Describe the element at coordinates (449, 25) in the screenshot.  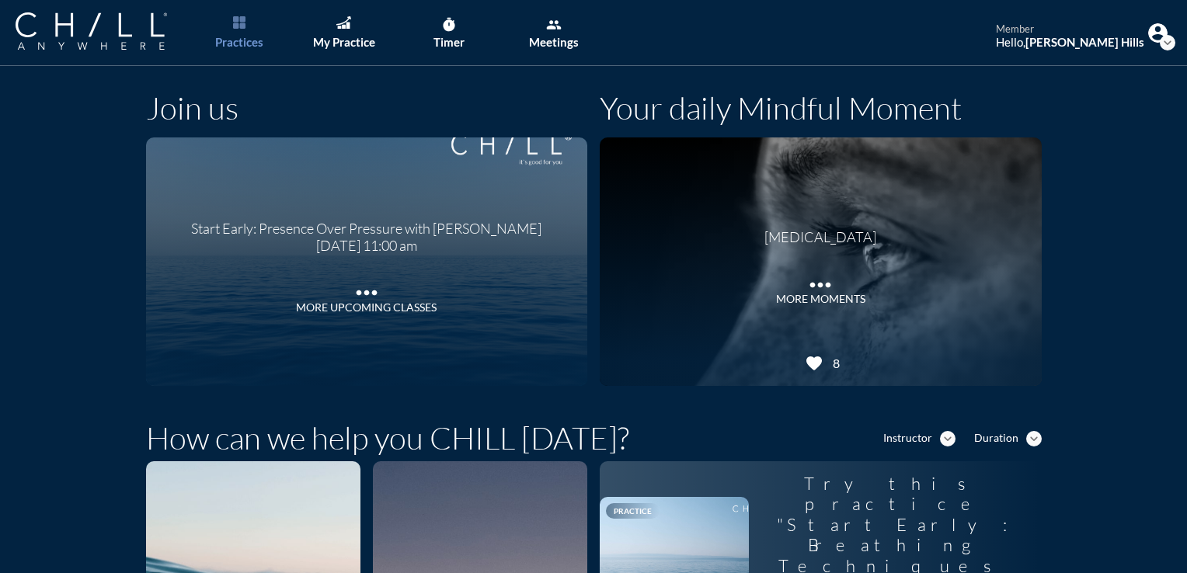
I see `i: timer` at that location.